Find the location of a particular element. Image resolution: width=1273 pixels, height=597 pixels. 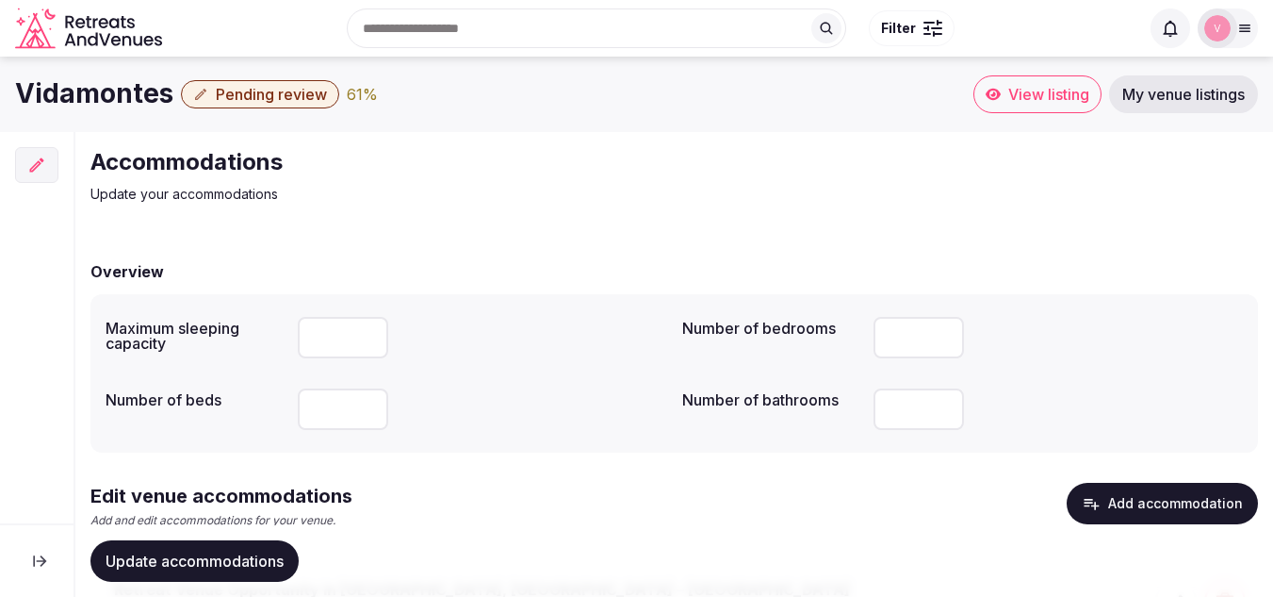

span: Filter is located at coordinates (898, 28).